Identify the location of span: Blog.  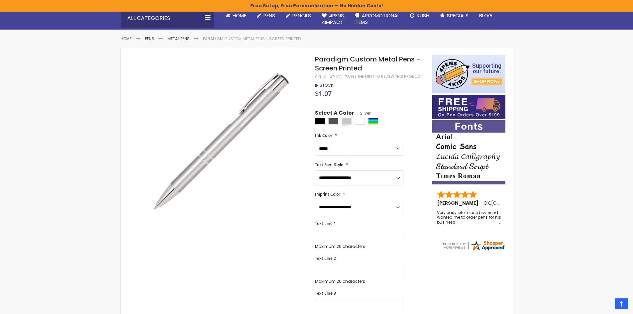
(485, 15).